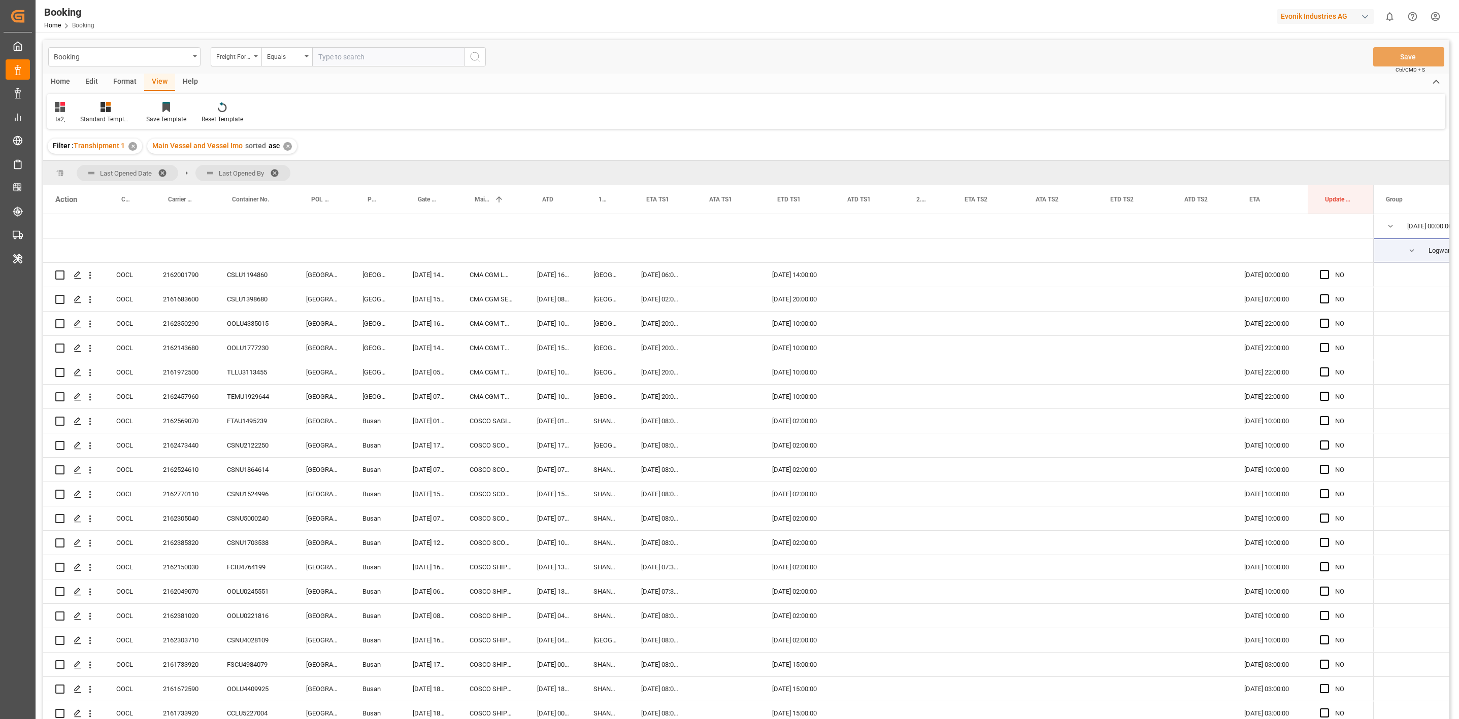  What do you see at coordinates (183, 567) in the screenshot?
I see `div: 2162150030` at bounding box center [183, 567].